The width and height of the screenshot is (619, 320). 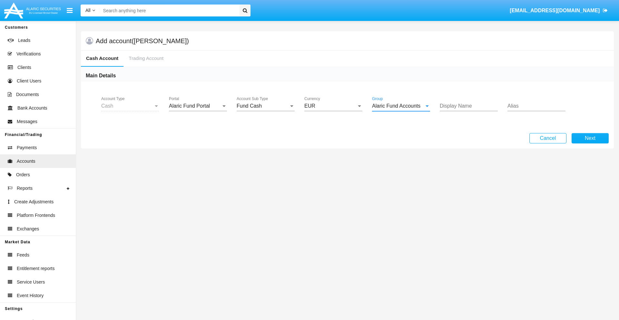 What do you see at coordinates (107, 106) in the screenshot?
I see `span: Cash` at bounding box center [107, 106].